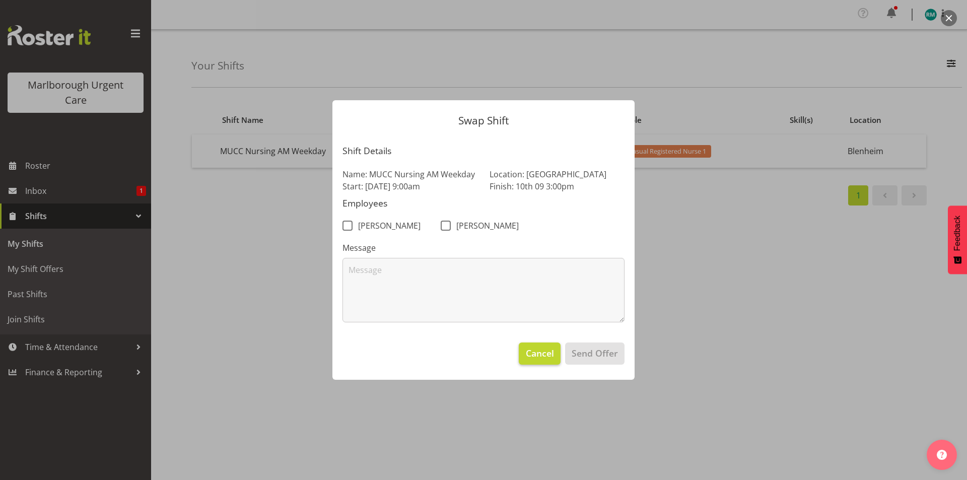  Describe the element at coordinates (484, 151) in the screenshot. I see `h5: Shift Details` at that location.